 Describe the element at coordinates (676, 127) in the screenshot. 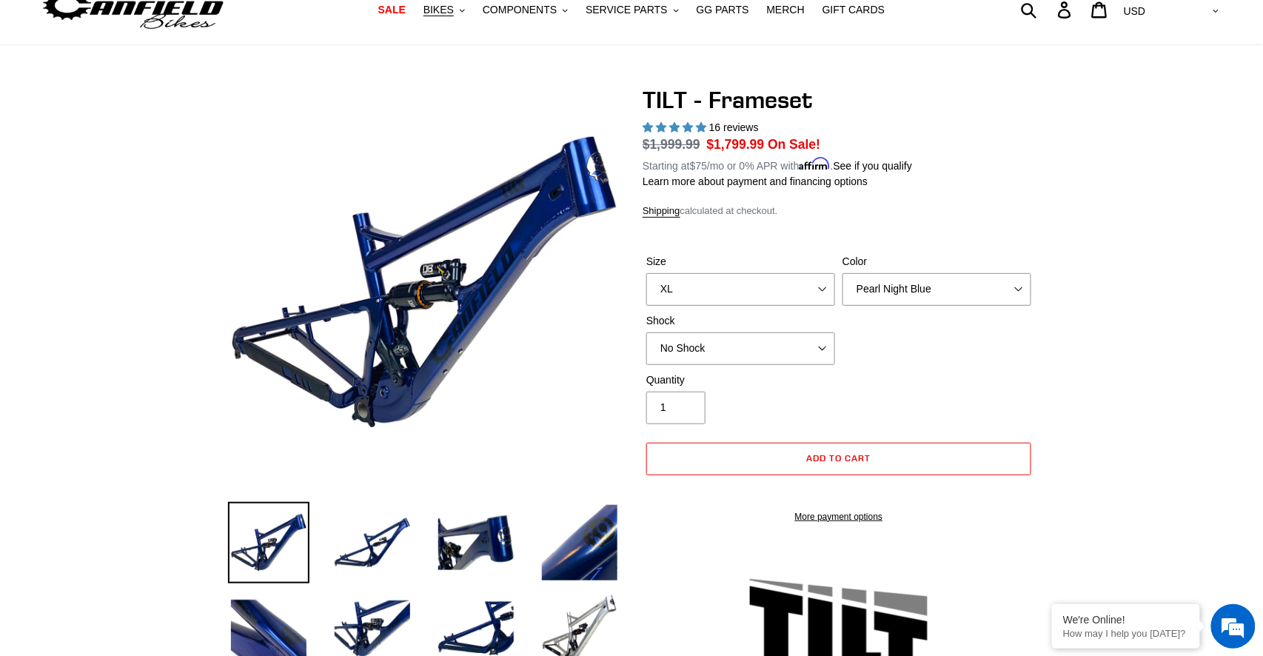

I see `span: 5.00 stars` at that location.